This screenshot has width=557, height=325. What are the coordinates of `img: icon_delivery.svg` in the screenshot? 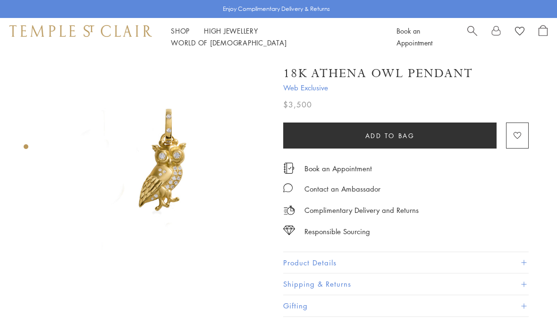 It's located at (289, 210).